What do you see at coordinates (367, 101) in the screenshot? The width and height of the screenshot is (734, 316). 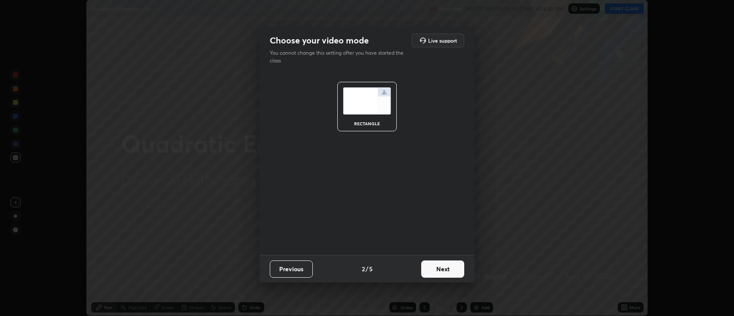 I see `img: normalScreenIcon.ae25ed63.svg` at bounding box center [367, 101].